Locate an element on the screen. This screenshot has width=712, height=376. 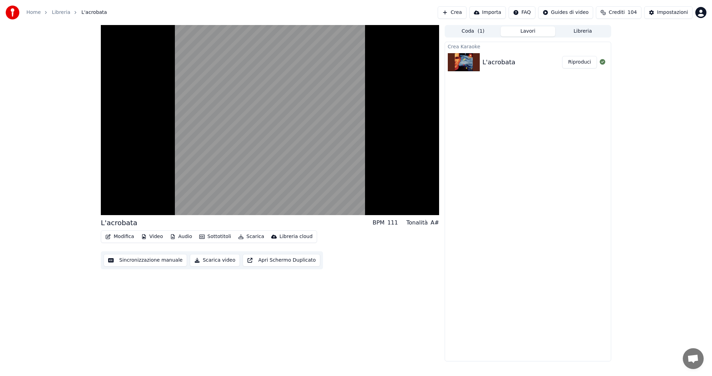
img: youka is located at coordinates (13, 13).